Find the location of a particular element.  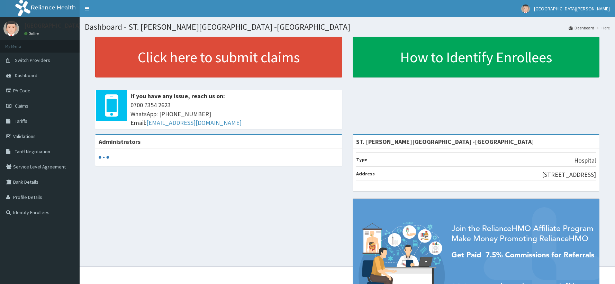

a: Dashboard is located at coordinates (581, 28).